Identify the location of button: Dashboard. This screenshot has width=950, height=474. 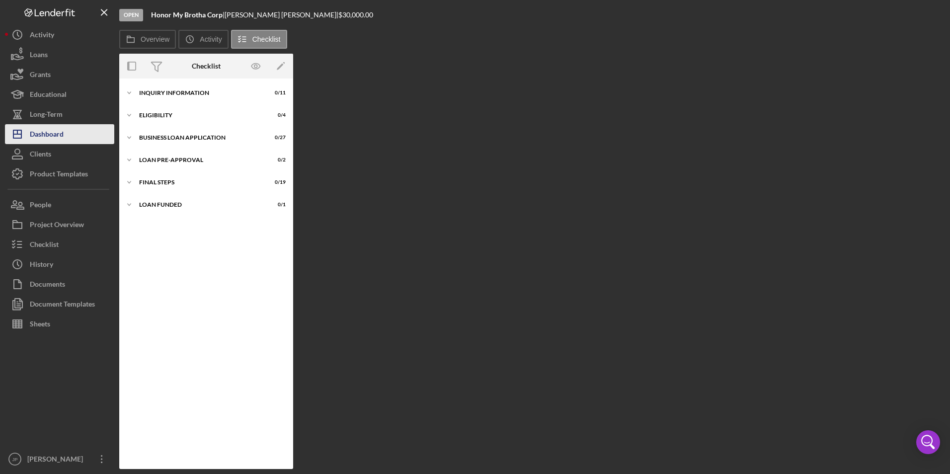
(60, 134).